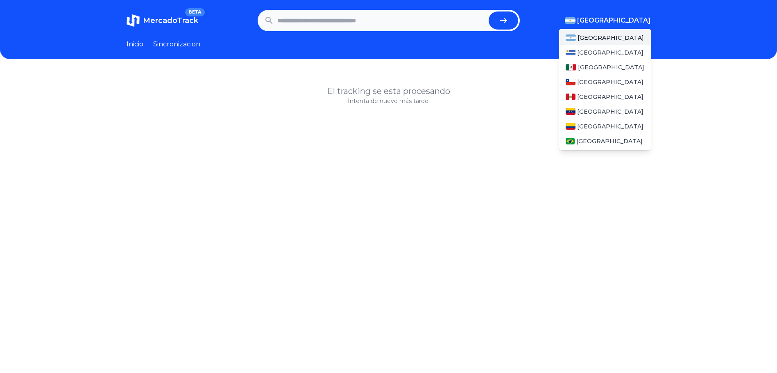 The image size is (777, 373). I want to click on img: Venezuela, so click(571, 111).